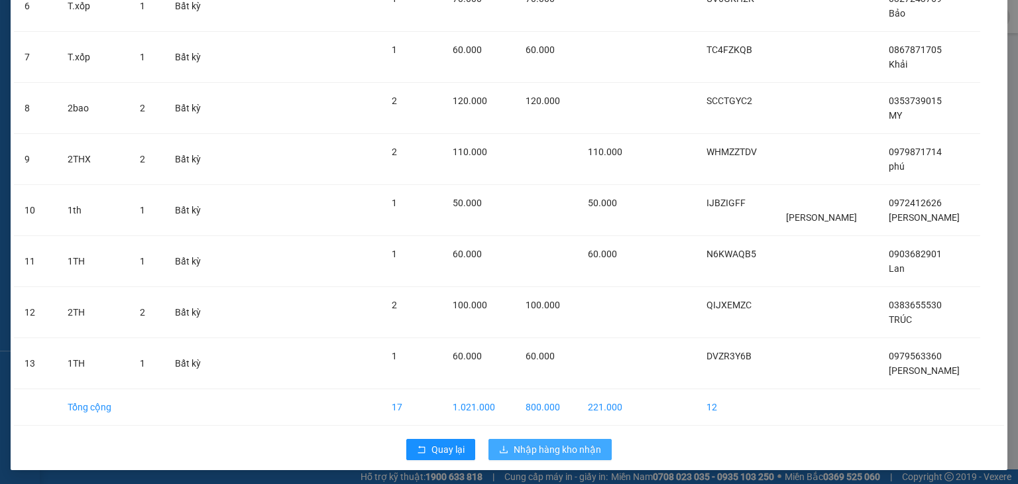  I want to click on span: 0867871705, so click(915, 50).